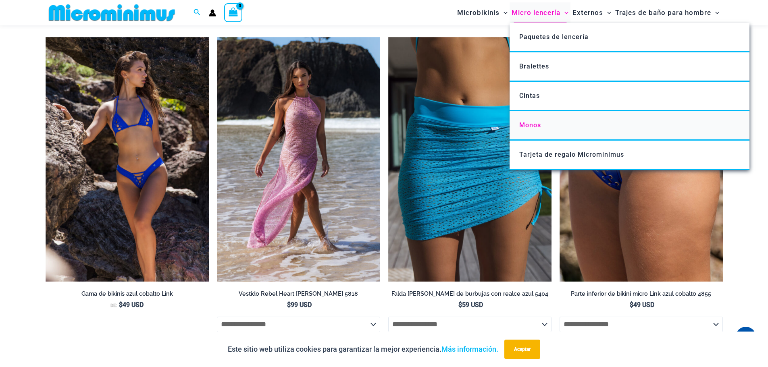 The image size is (768, 367). Describe the element at coordinates (478, 13) in the screenshot. I see `font: Microbikinis` at that location.